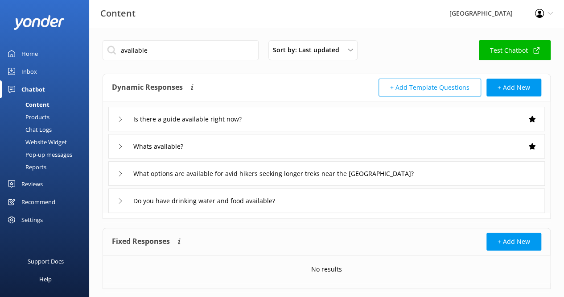  I want to click on div: Reviews, so click(32, 184).